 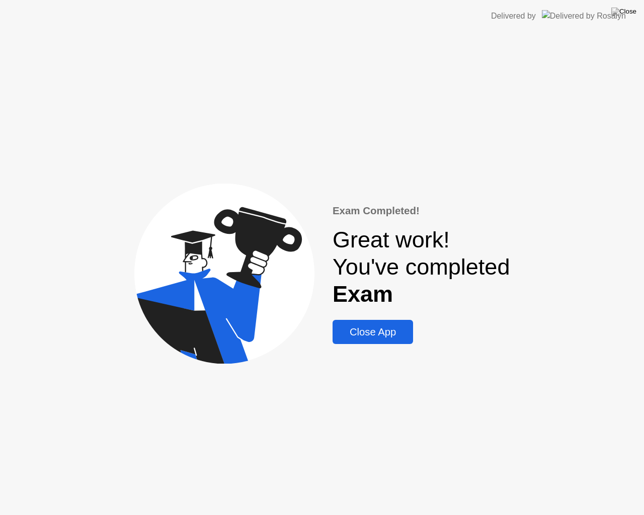 What do you see at coordinates (421, 211) in the screenshot?
I see `div: Exam Completed!` at bounding box center [421, 211].